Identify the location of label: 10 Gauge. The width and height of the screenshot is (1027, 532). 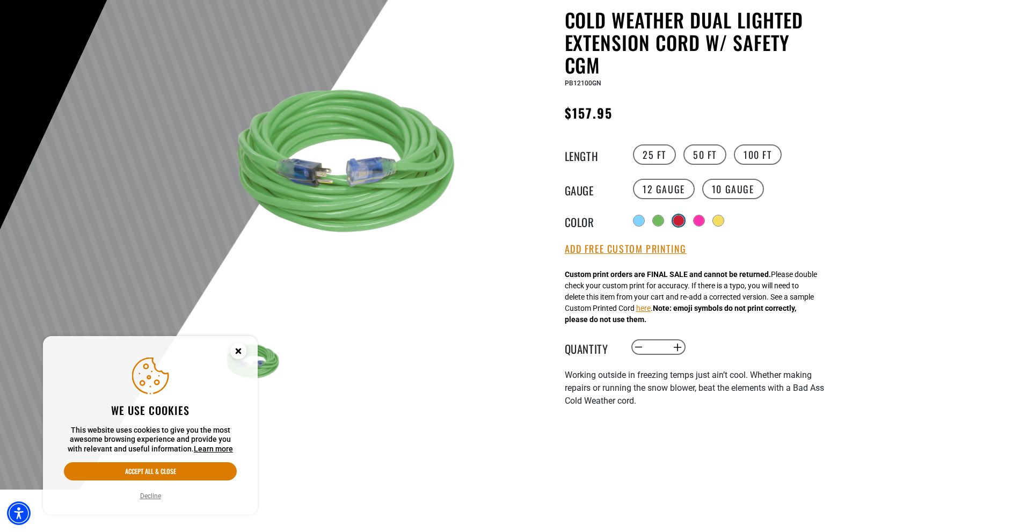
(732, 189).